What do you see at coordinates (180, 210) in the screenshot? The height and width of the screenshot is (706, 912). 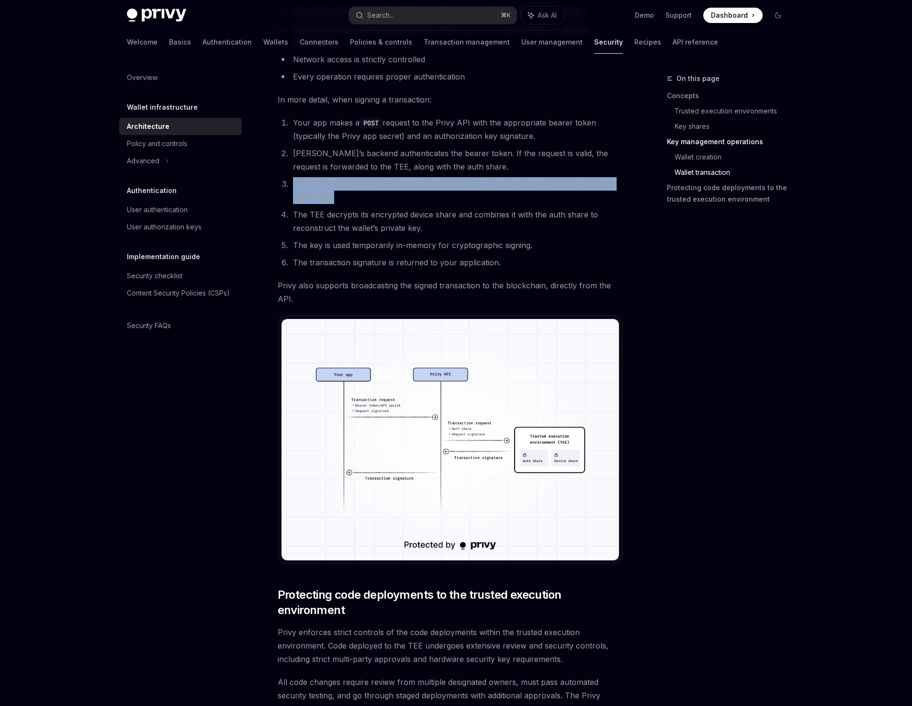 I see `a: User authentication` at bounding box center [180, 210].